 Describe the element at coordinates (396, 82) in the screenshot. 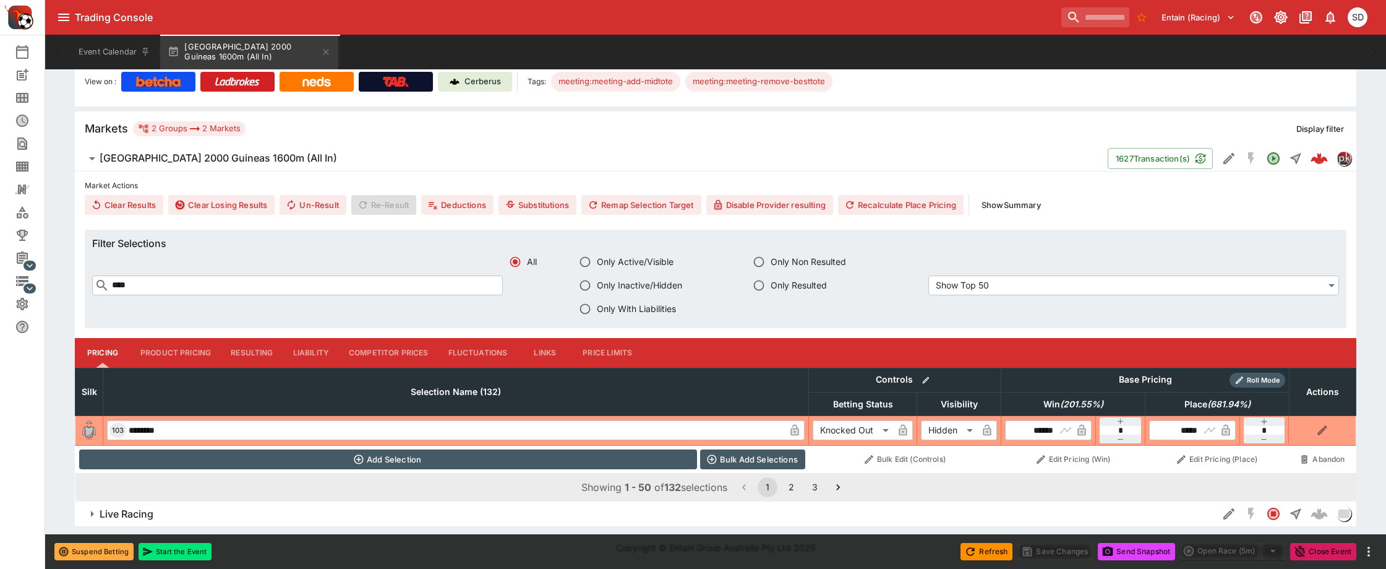

I see `img: TabNZ` at that location.